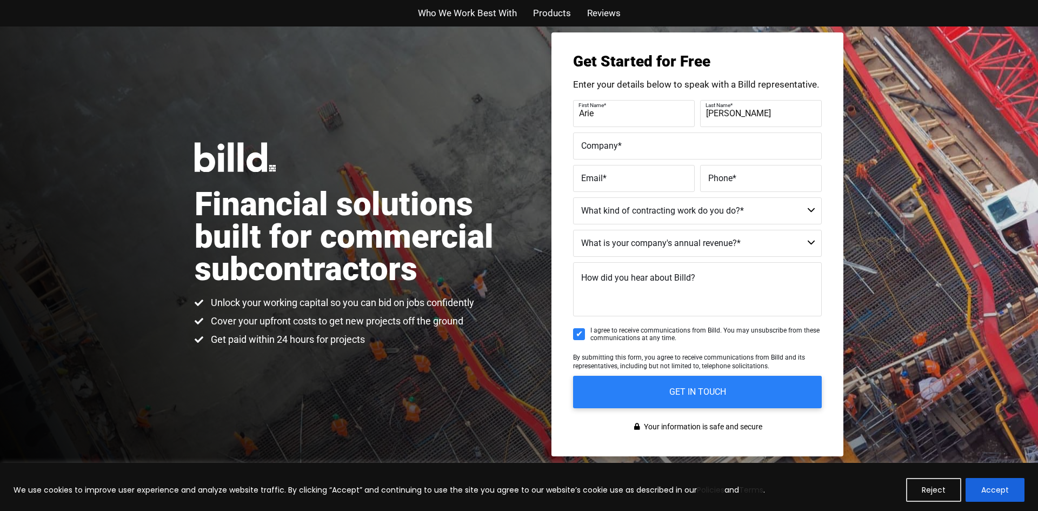  I want to click on button: Accept, so click(995, 490).